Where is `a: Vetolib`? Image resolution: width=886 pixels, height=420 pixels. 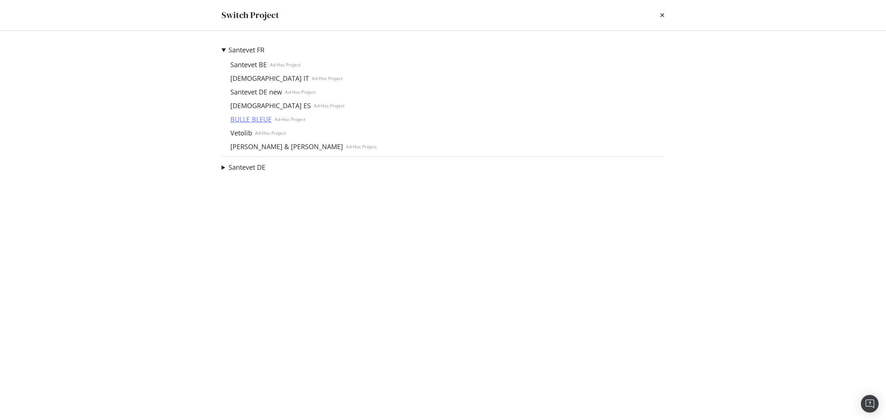 a: Vetolib is located at coordinates (241, 133).